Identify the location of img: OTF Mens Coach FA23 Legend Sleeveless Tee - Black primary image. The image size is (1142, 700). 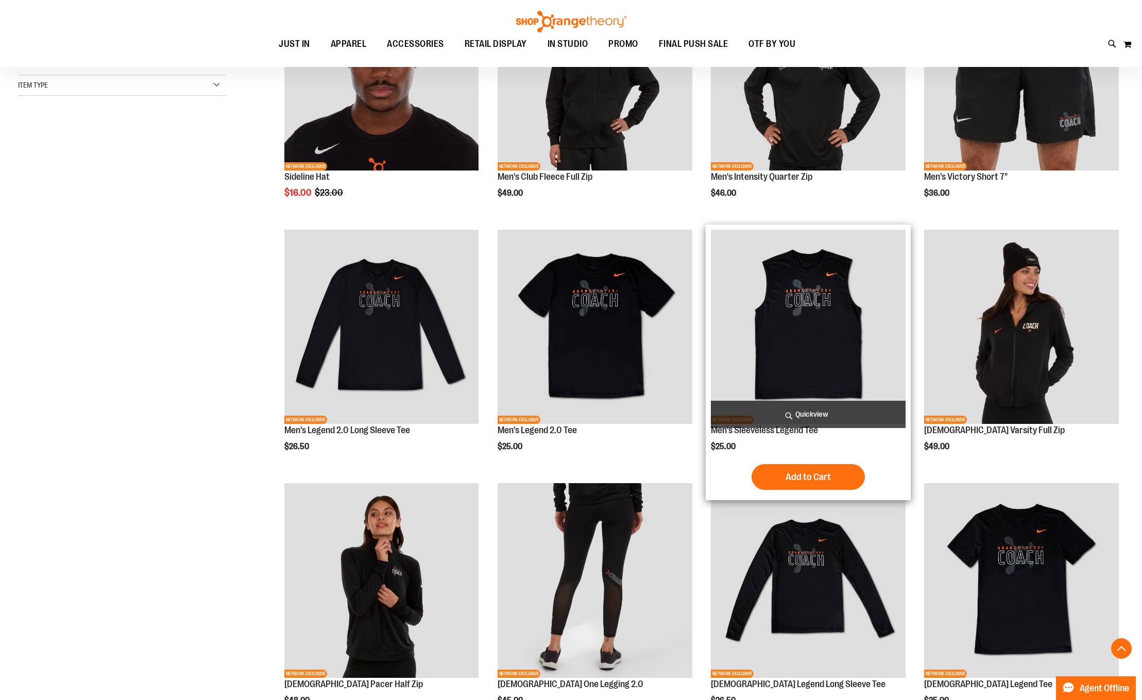
(809, 327).